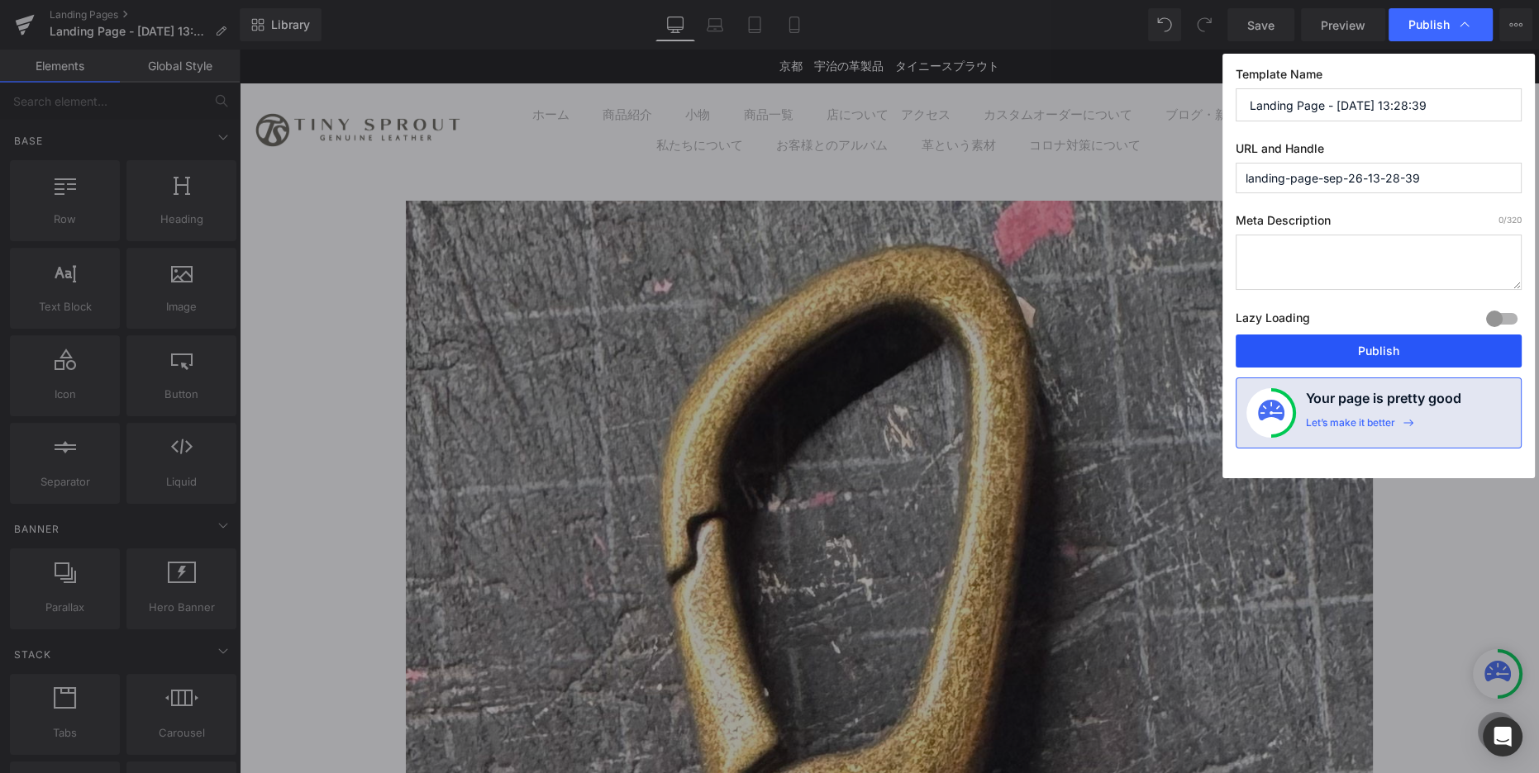  Describe the element at coordinates (1429, 25) in the screenshot. I see `span: Publish` at that location.